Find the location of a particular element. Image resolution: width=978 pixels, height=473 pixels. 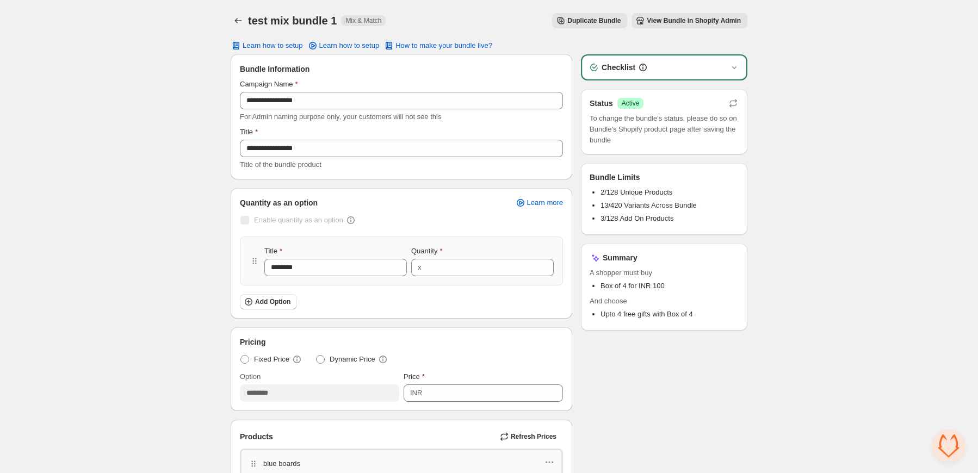

span: A shopper must buy is located at coordinates (664, 273).